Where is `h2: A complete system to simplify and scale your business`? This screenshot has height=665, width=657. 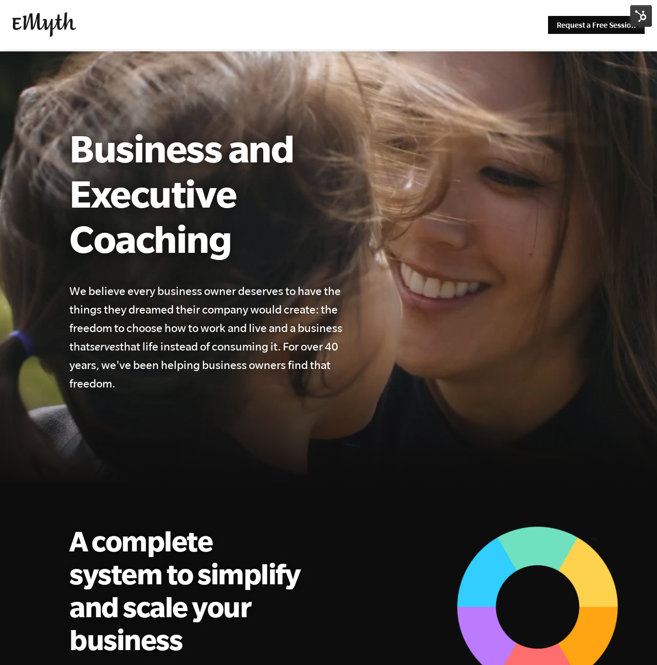
h2: A complete system to simplify and scale your business is located at coordinates (185, 590).